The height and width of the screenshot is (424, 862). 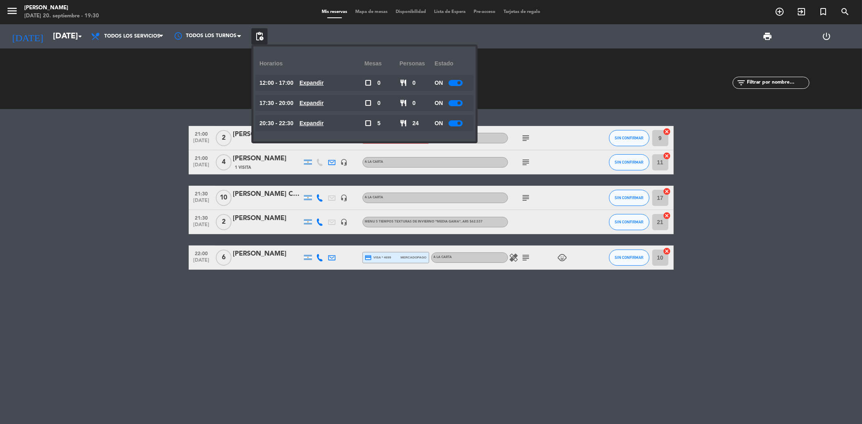 What do you see at coordinates (368, 258) in the screenshot?
I see `i: credit_card` at bounding box center [368, 258].